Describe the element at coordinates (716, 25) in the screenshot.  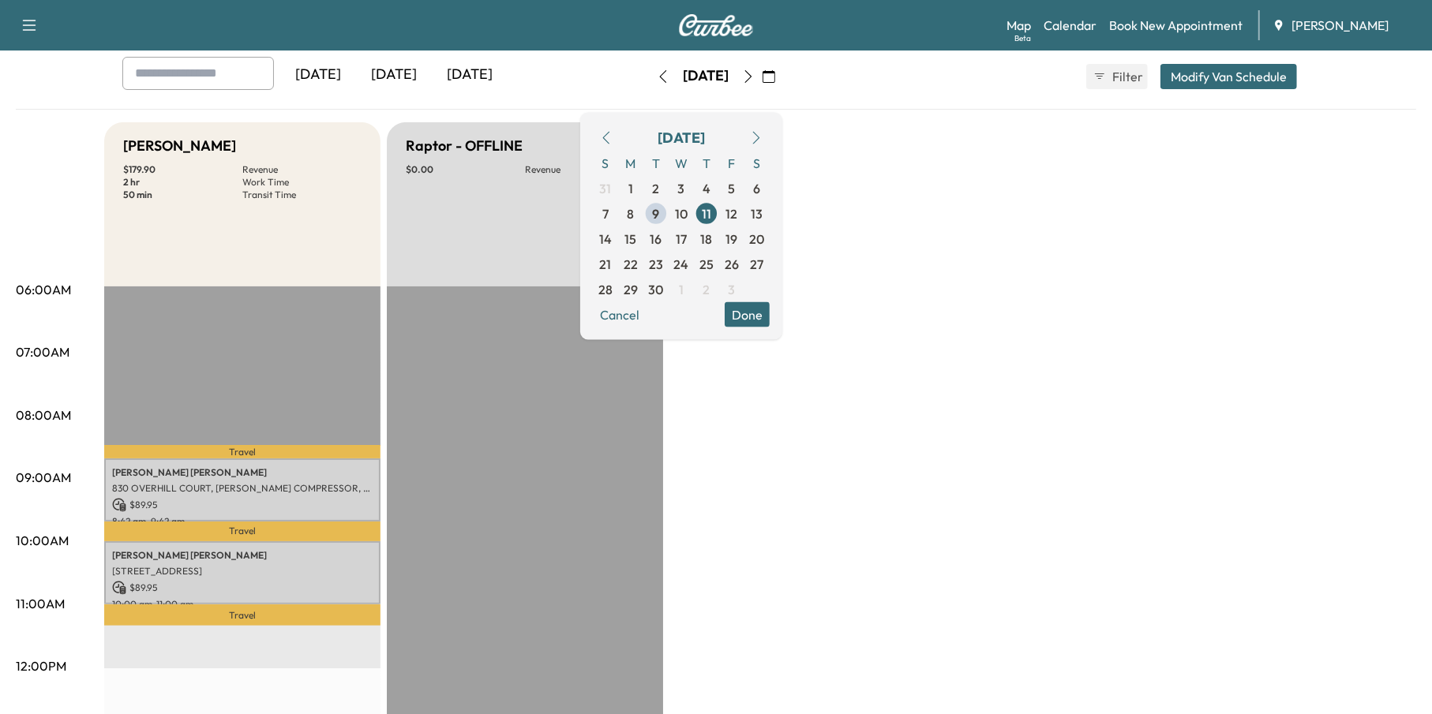
I see `img: Curbee Logo` at that location.